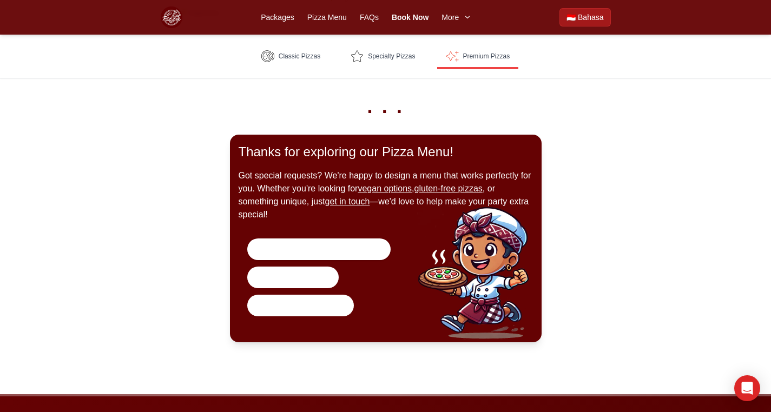 The height and width of the screenshot is (412, 771). Describe the element at coordinates (481, 271) in the screenshot. I see `img: Bli Made - our Balinese Pizza Chef!` at that location.